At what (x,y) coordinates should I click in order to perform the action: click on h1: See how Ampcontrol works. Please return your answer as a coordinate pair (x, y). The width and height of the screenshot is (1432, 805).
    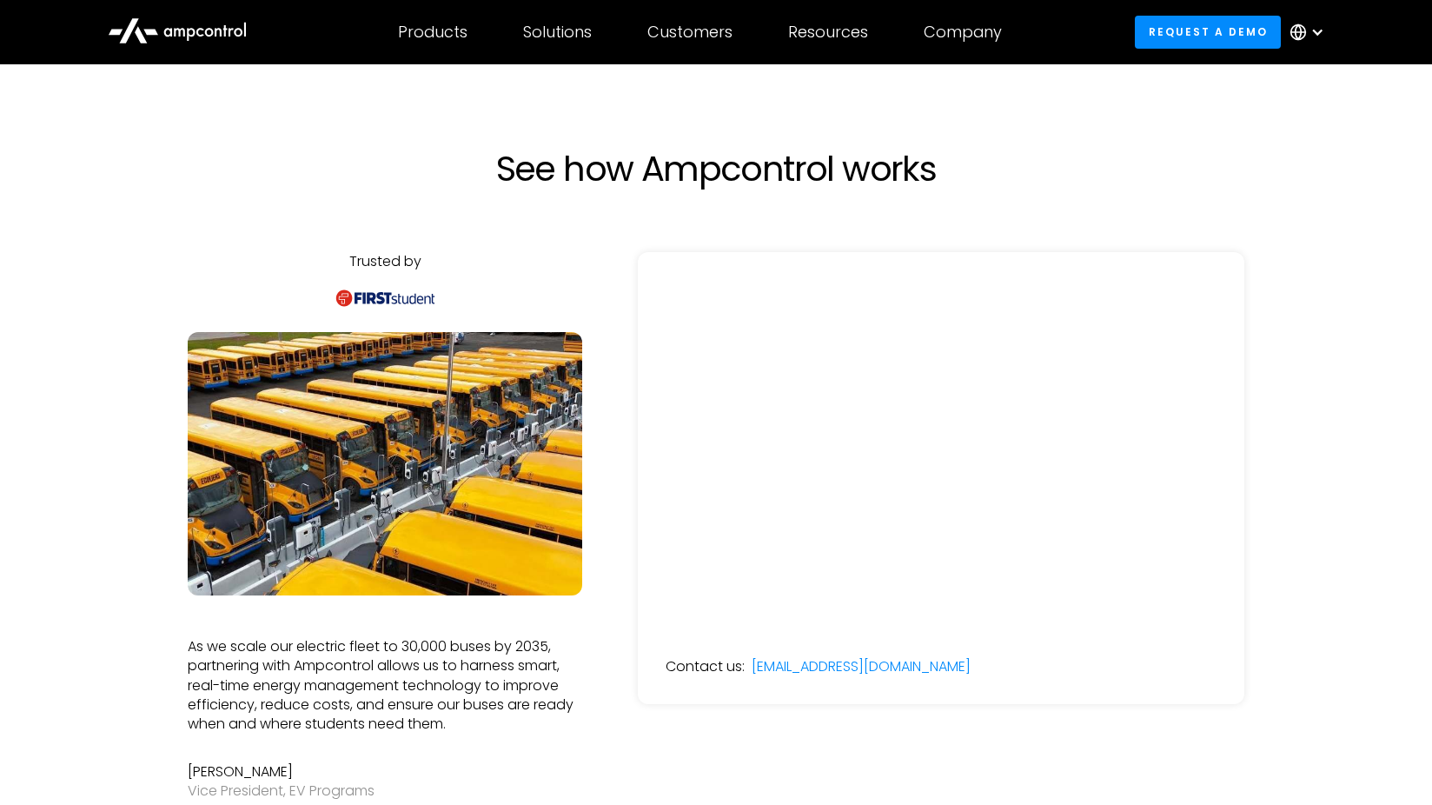
    Looking at the image, I should click on (716, 169).